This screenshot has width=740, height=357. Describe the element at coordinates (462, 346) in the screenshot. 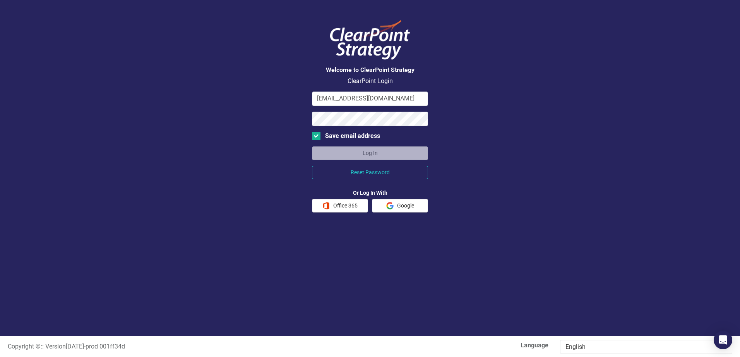

I see `label: Language` at that location.